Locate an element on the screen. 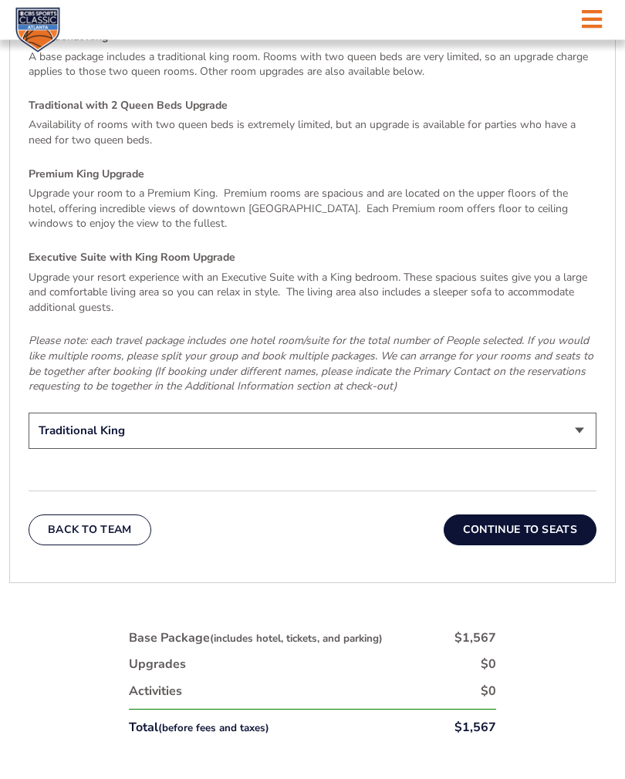 The image size is (625, 779). div: Base Package is located at coordinates (255, 638).